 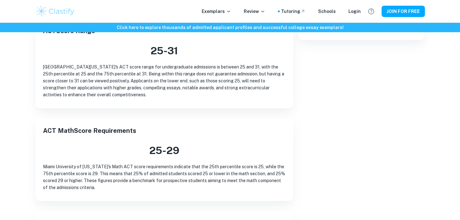 I want to click on p: Exemplars, so click(x=216, y=11).